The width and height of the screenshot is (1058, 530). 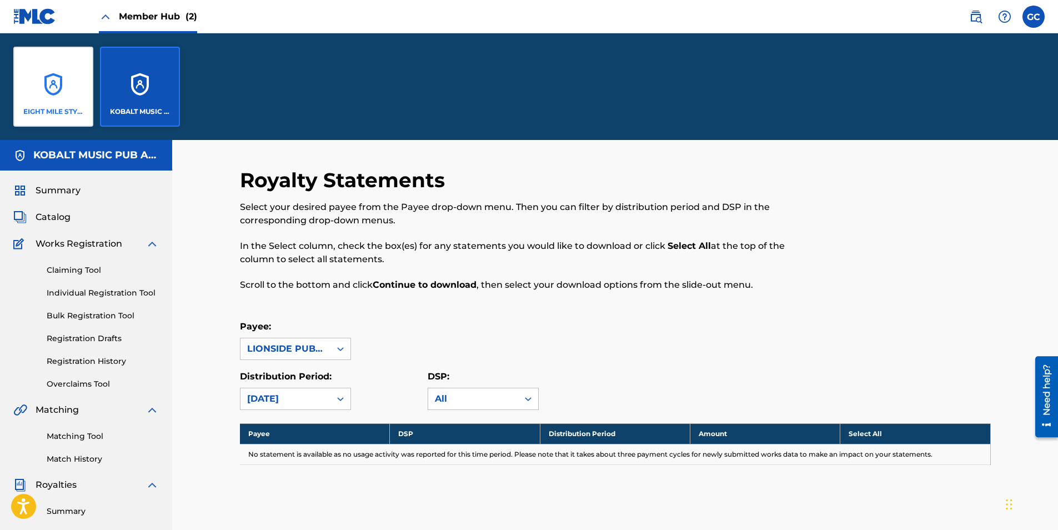 I want to click on a: AccountsKOBALT MUSIC PUB AMERICA INC, so click(x=140, y=87).